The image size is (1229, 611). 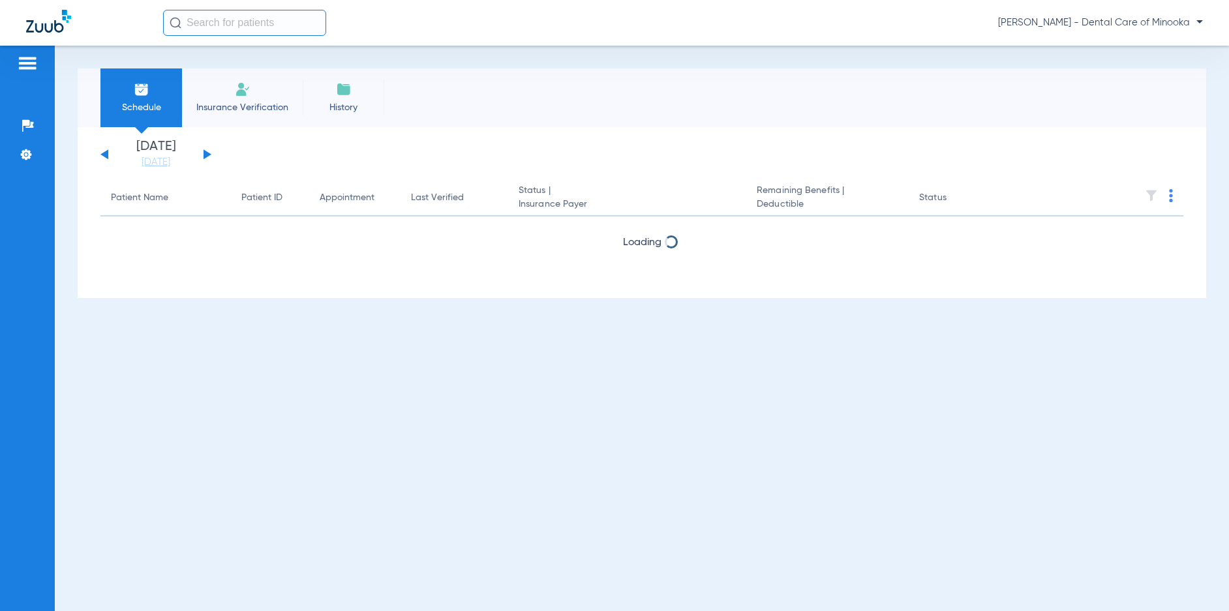 What do you see at coordinates (343, 108) in the screenshot?
I see `span: History` at bounding box center [343, 108].